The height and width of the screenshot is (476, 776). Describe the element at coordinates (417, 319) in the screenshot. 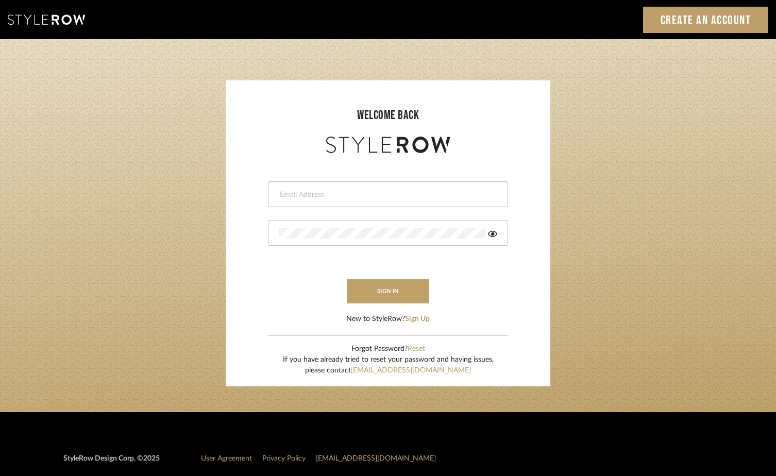

I see `button: Sign Up` at that location.